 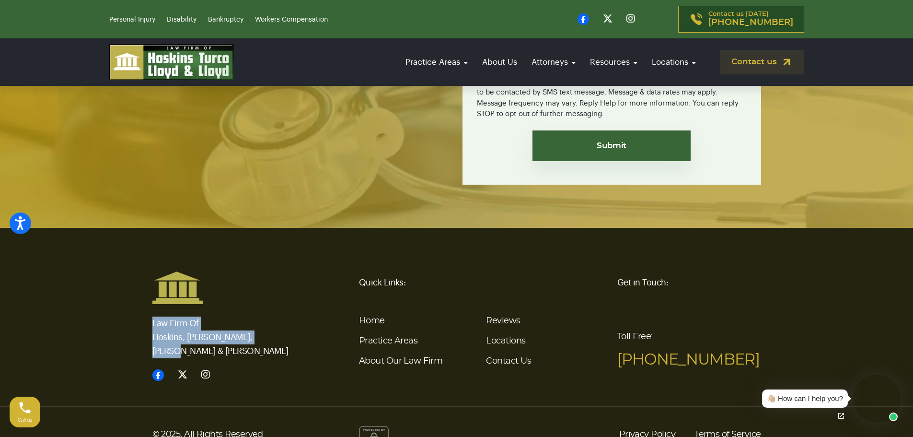 I want to click on a: Home, so click(x=372, y=321).